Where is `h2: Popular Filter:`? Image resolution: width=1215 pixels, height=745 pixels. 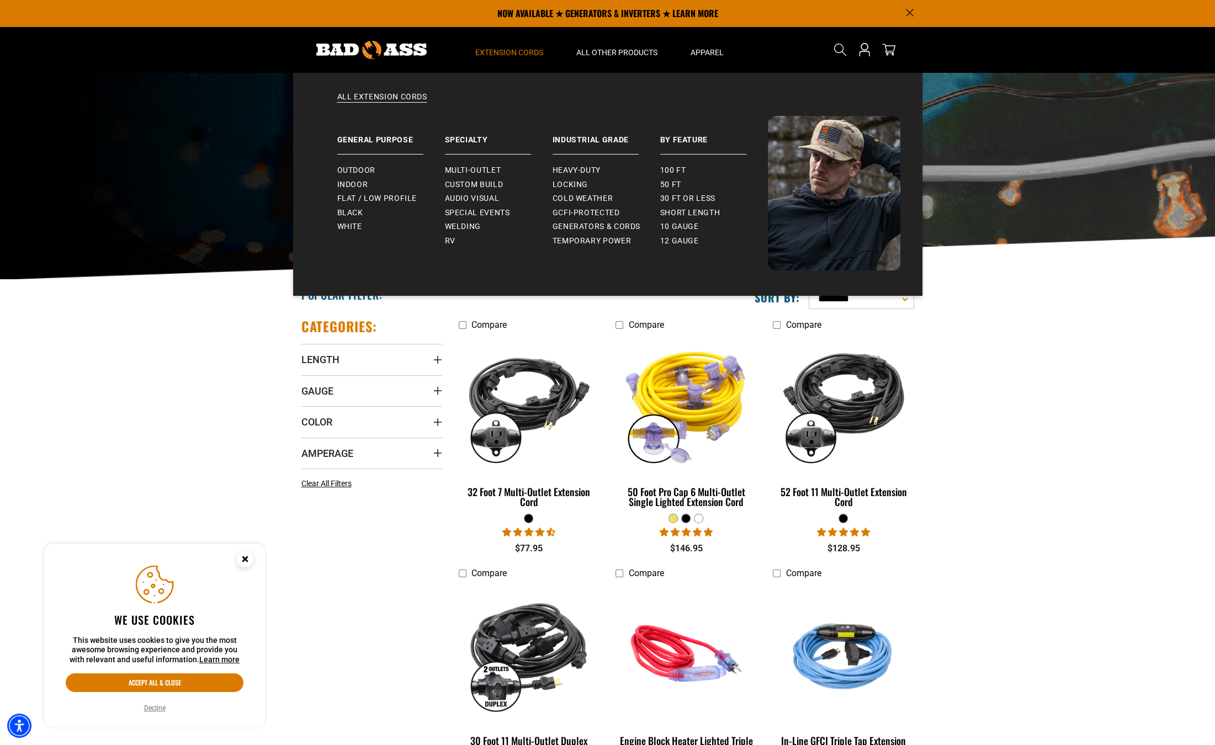 h2: Popular Filter: is located at coordinates (342, 295).